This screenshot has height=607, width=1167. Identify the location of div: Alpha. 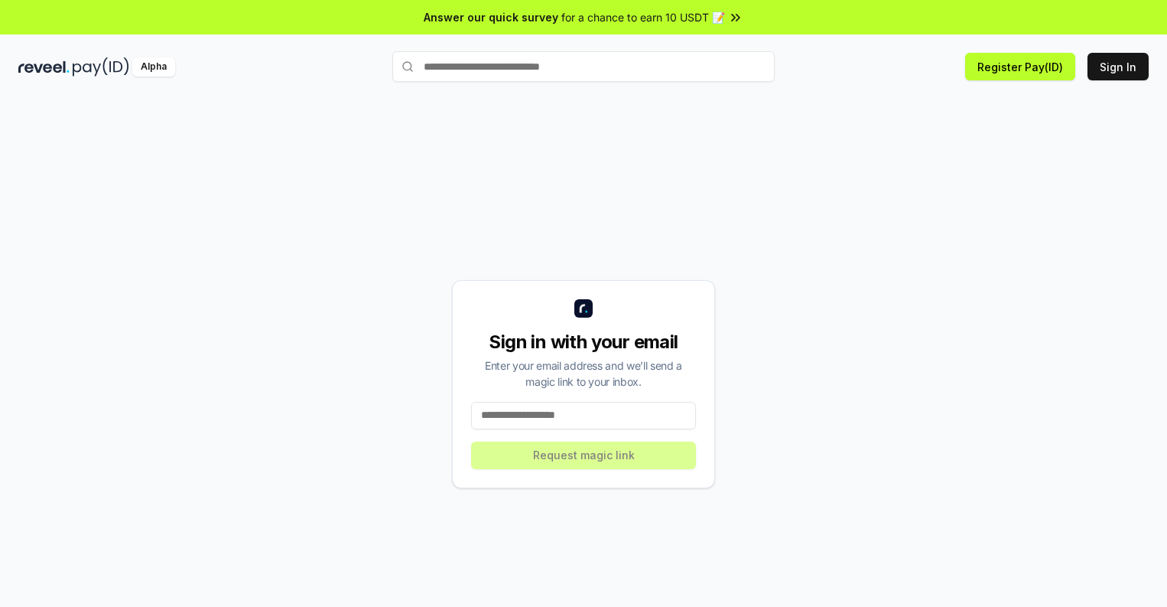
(154, 67).